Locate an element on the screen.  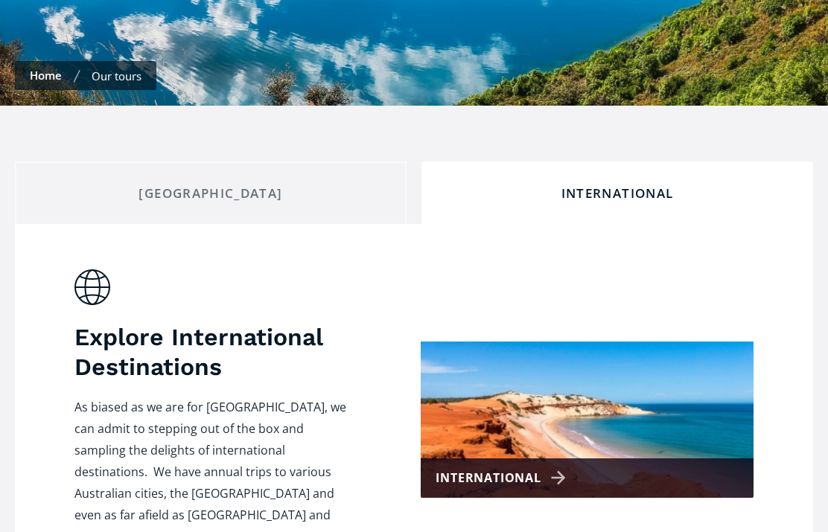
a: International is located at coordinates (587, 420).